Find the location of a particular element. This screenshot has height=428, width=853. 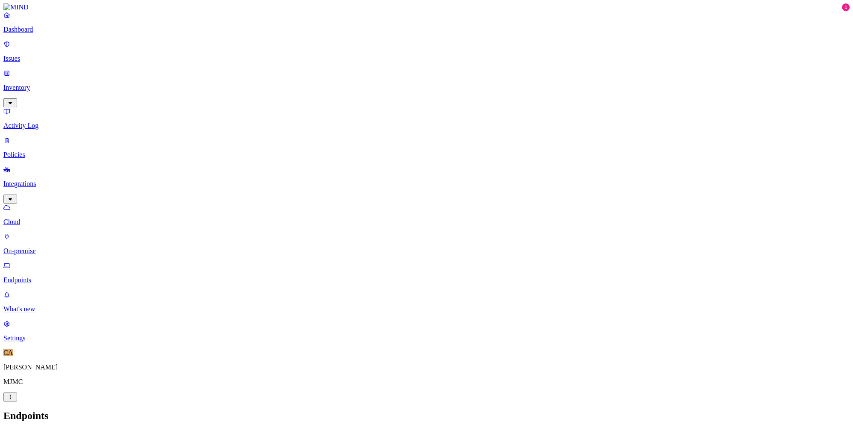

p: Cloud is located at coordinates (426, 222).